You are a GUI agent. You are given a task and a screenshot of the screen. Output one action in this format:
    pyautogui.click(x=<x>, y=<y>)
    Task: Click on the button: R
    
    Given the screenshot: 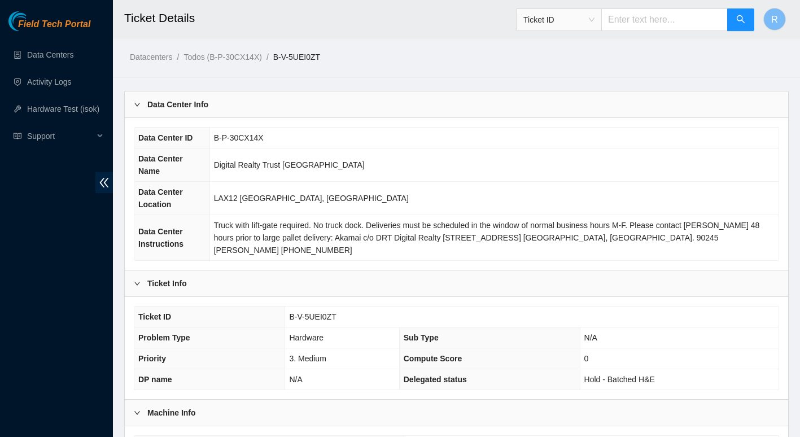 What is the action you would take?
    pyautogui.click(x=775, y=19)
    